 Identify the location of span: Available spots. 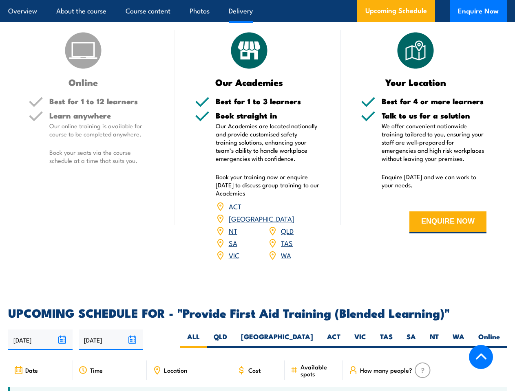
(319, 370).